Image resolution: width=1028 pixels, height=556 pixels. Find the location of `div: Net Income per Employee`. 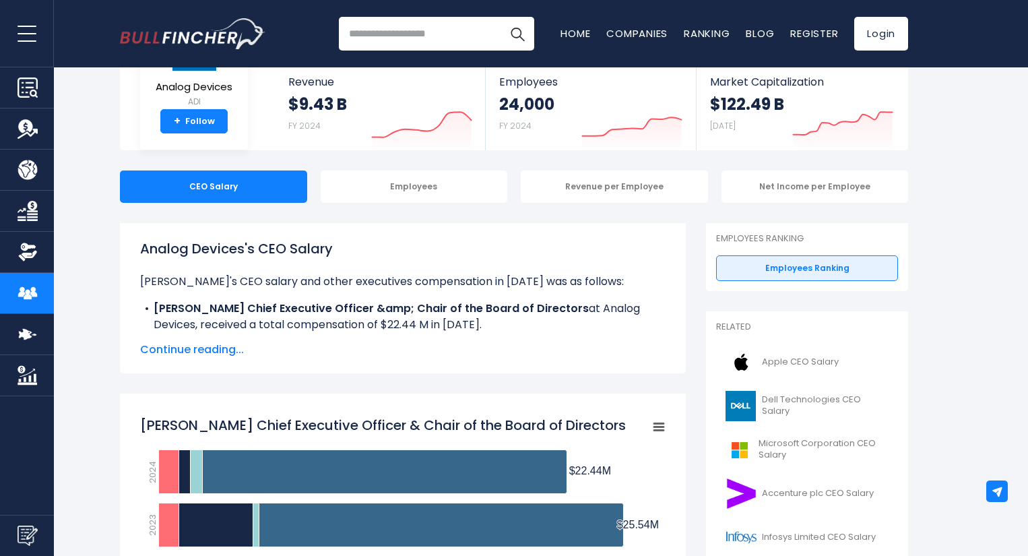

div: Net Income per Employee is located at coordinates (815, 187).